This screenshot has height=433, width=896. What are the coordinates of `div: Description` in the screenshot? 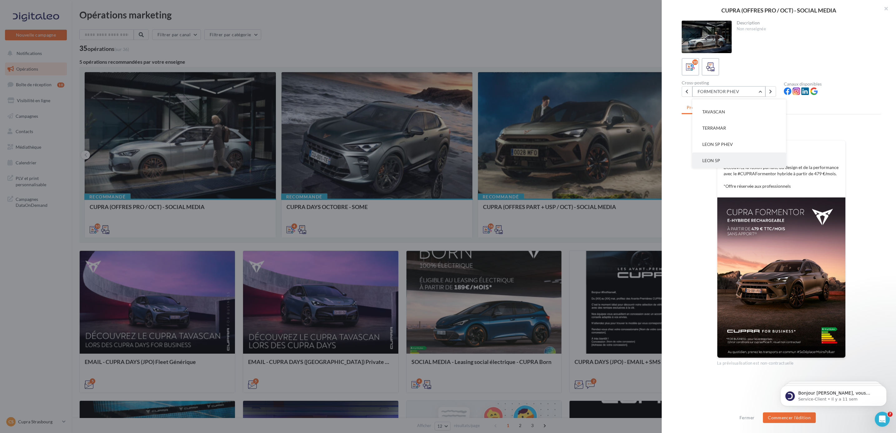 It's located at (807, 23).